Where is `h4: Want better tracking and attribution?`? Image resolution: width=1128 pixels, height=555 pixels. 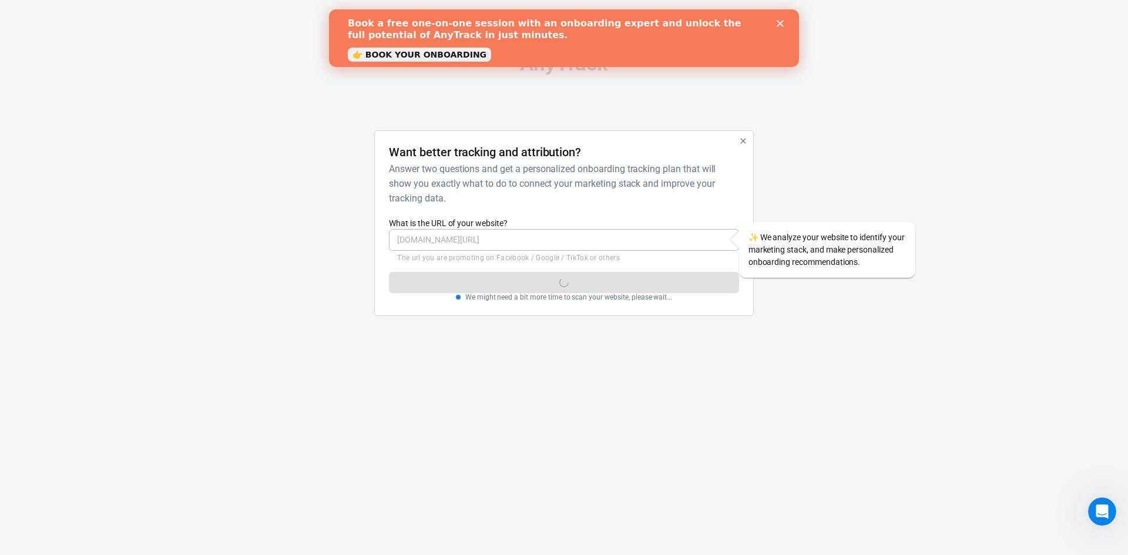
h4: Want better tracking and attribution? is located at coordinates (485, 152).